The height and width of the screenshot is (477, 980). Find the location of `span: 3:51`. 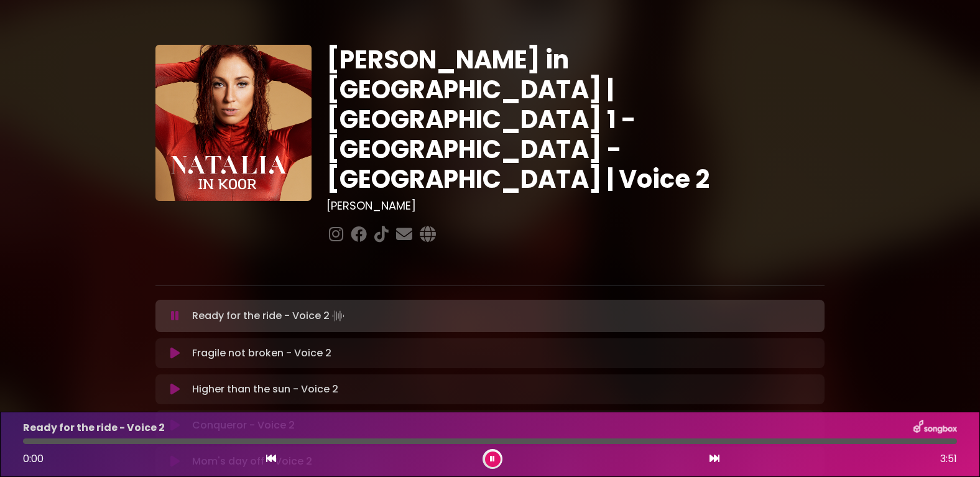

span: 3:51 is located at coordinates (948, 459).